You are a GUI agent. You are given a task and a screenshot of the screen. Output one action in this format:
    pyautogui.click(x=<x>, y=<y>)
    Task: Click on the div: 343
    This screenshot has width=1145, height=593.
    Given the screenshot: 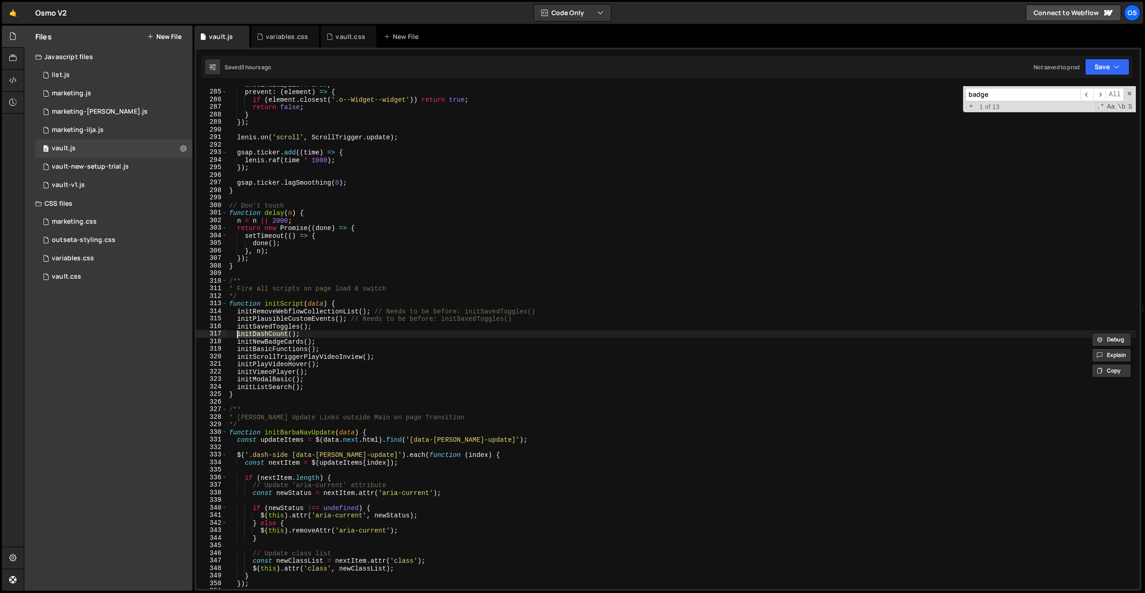 What is the action you would take?
    pyautogui.click(x=212, y=530)
    